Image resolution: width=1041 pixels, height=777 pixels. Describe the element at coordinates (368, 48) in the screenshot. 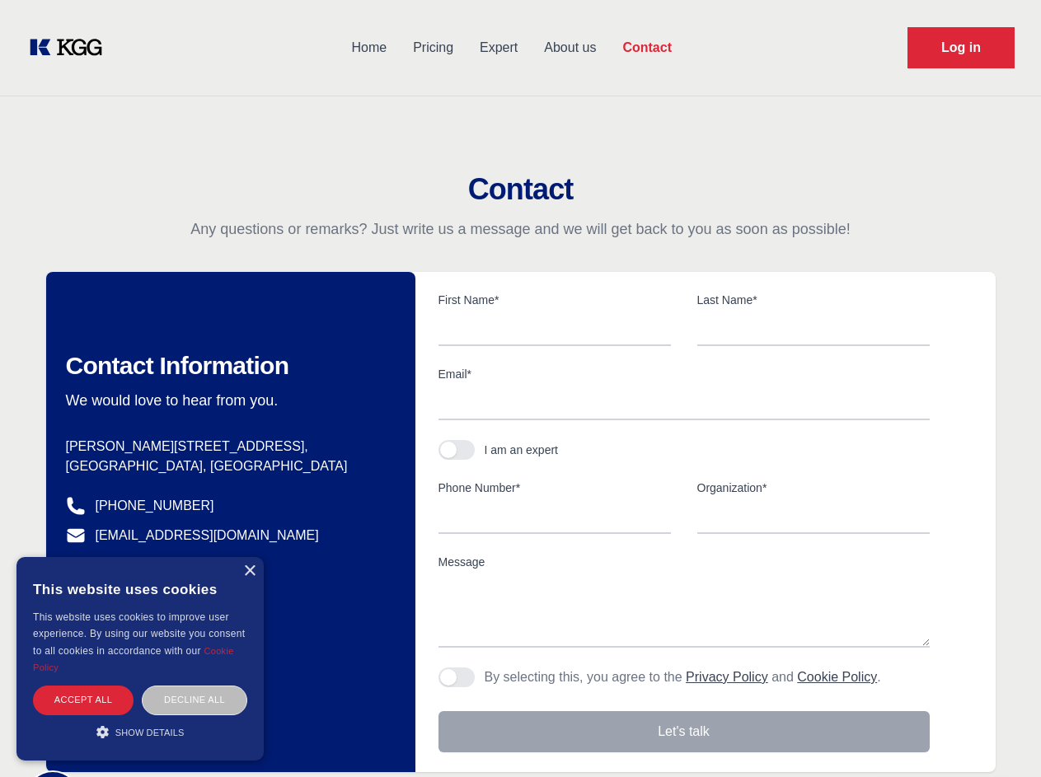

I see `a: Home` at that location.